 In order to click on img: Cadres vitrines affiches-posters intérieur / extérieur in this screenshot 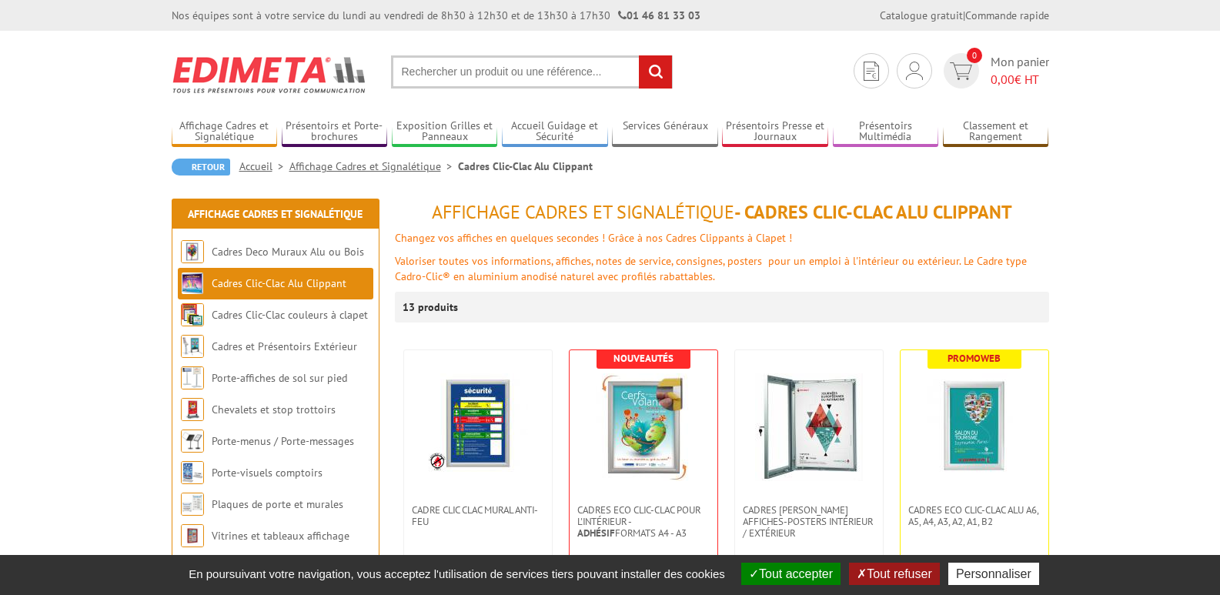, I will do `click(809, 427)`.